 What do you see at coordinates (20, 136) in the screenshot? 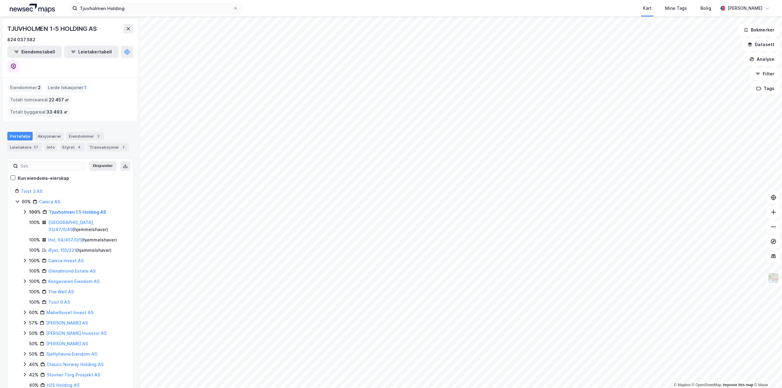
I see `div: Portefølje` at bounding box center [20, 136].